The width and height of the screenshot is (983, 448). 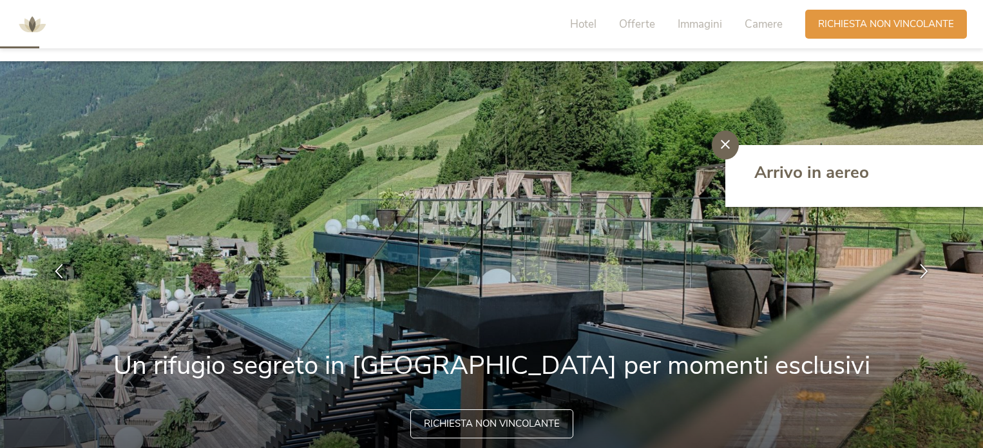 What do you see at coordinates (32, 24) in the screenshot?
I see `a: AMONTI & LUNARIS Wellnessresort` at bounding box center [32, 24].